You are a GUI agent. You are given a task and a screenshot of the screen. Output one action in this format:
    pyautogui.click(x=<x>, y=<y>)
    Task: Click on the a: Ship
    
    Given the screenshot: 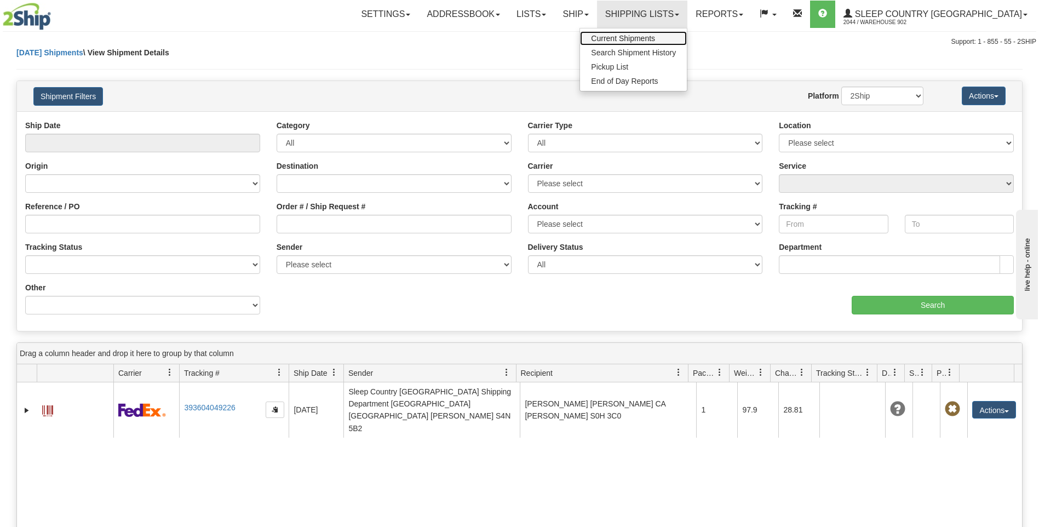 What is the action you would take?
    pyautogui.click(x=575, y=14)
    